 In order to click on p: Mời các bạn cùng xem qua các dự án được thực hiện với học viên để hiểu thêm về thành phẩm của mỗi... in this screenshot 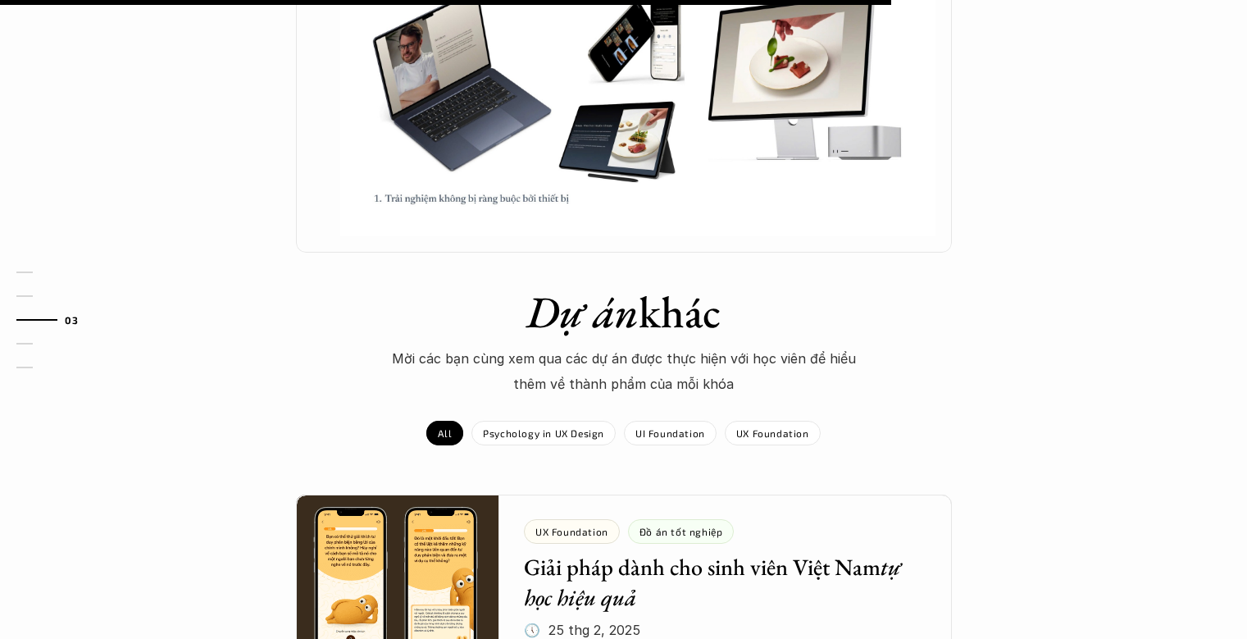, I will do `click(624, 371)`.